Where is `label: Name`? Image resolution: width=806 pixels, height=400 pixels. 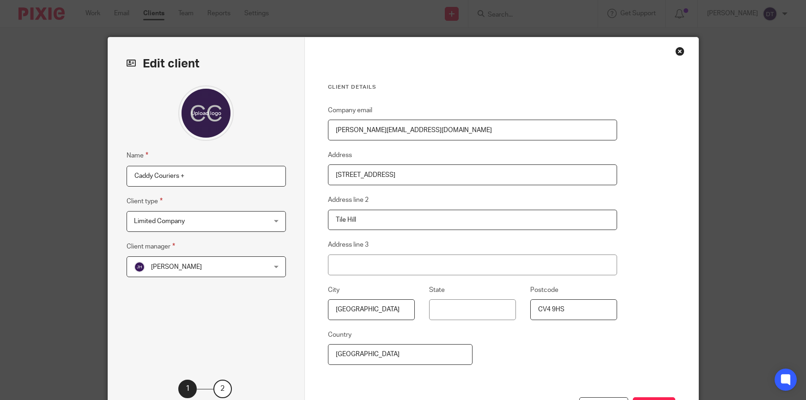 label: Name is located at coordinates (137, 155).